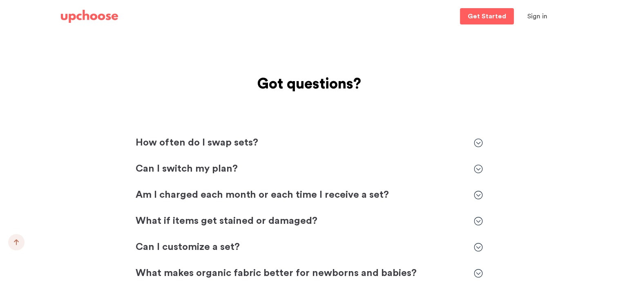 The image size is (618, 287). I want to click on button: Sign in, so click(537, 16).